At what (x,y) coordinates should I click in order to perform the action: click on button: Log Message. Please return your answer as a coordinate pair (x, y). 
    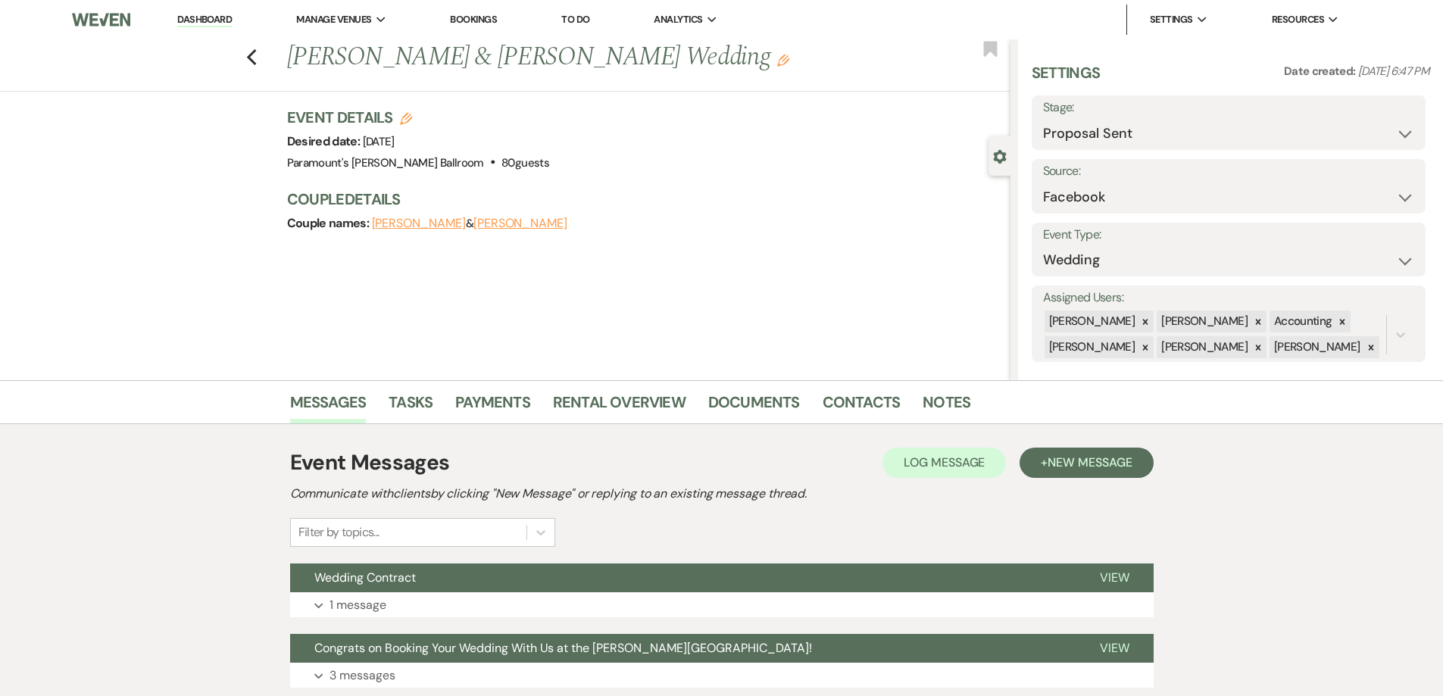
    Looking at the image, I should click on (944, 463).